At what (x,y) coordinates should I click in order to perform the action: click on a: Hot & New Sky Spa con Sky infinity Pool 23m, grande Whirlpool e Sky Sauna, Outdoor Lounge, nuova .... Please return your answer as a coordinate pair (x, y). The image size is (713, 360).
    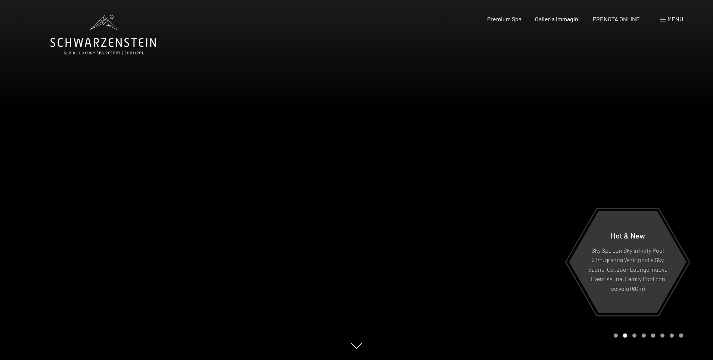
    Looking at the image, I should click on (628, 261).